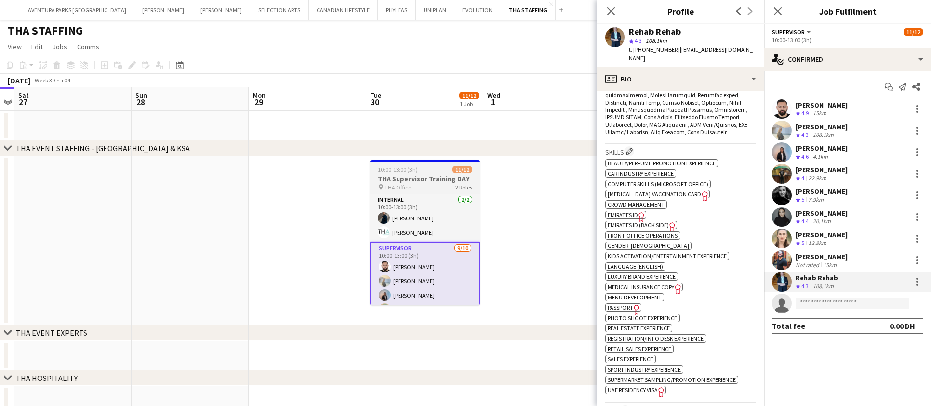 The image size is (931, 406). I want to click on span: 4.6, so click(805, 156).